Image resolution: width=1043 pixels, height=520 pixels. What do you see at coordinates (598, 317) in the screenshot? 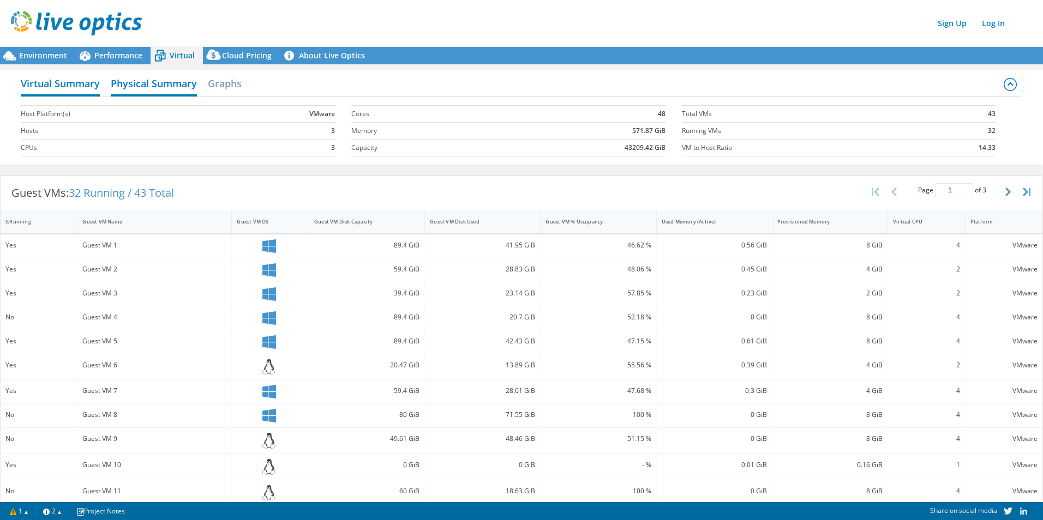
I see `div: 52.18 %` at bounding box center [598, 317].